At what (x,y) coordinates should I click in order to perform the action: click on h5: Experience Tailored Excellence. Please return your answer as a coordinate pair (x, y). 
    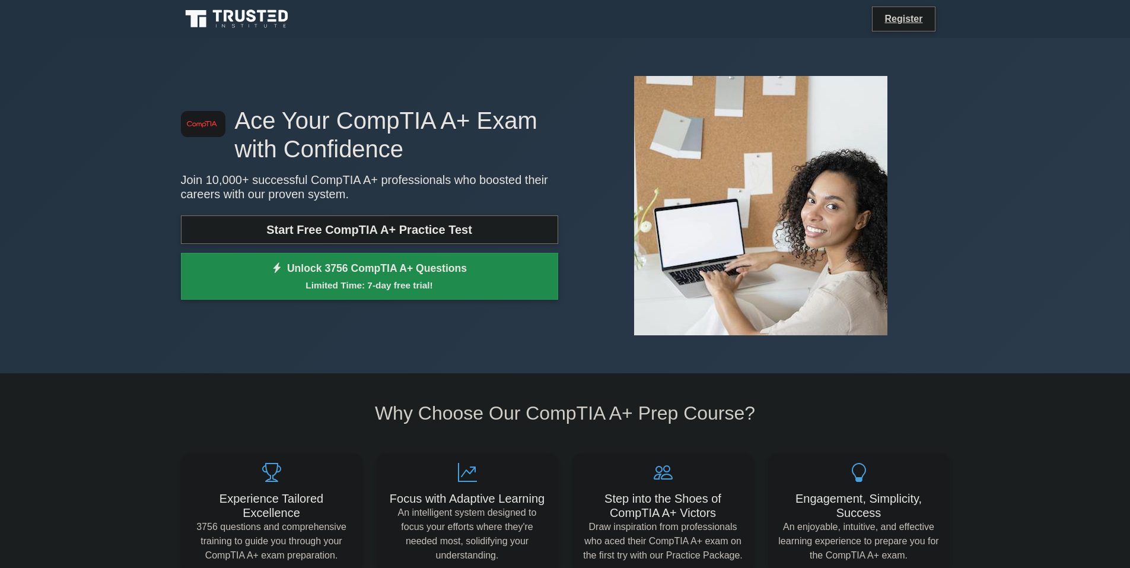
    Looking at the image, I should click on (272, 505).